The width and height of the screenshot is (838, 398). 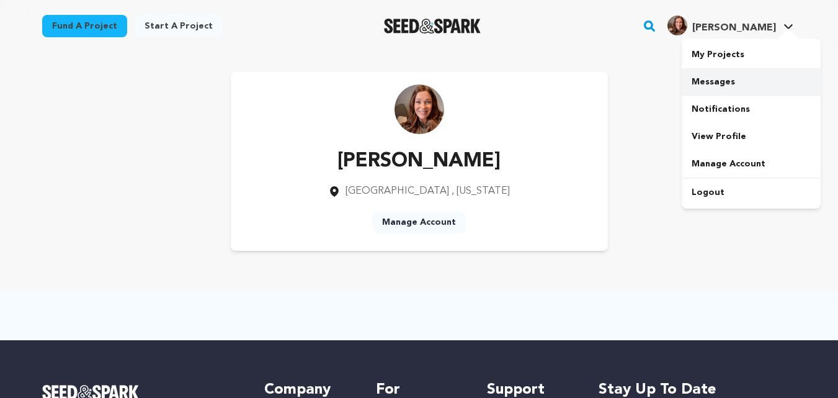 What do you see at coordinates (751, 136) in the screenshot?
I see `a: View Profile` at bounding box center [751, 136].